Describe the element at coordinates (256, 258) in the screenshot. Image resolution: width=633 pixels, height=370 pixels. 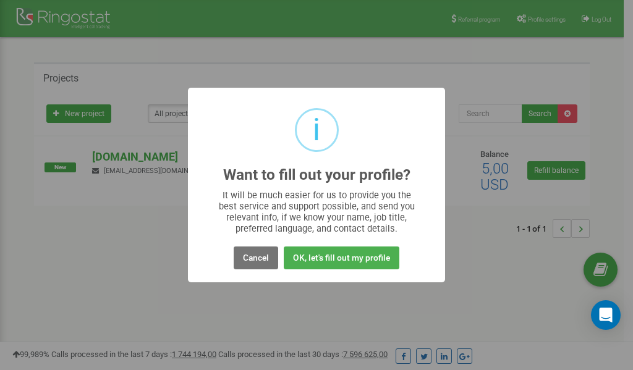
I see `button: Cancel` at that location.